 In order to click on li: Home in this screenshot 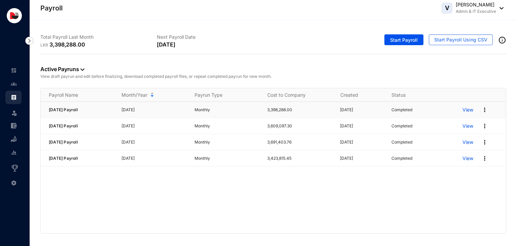, I will do `click(13, 70)`.